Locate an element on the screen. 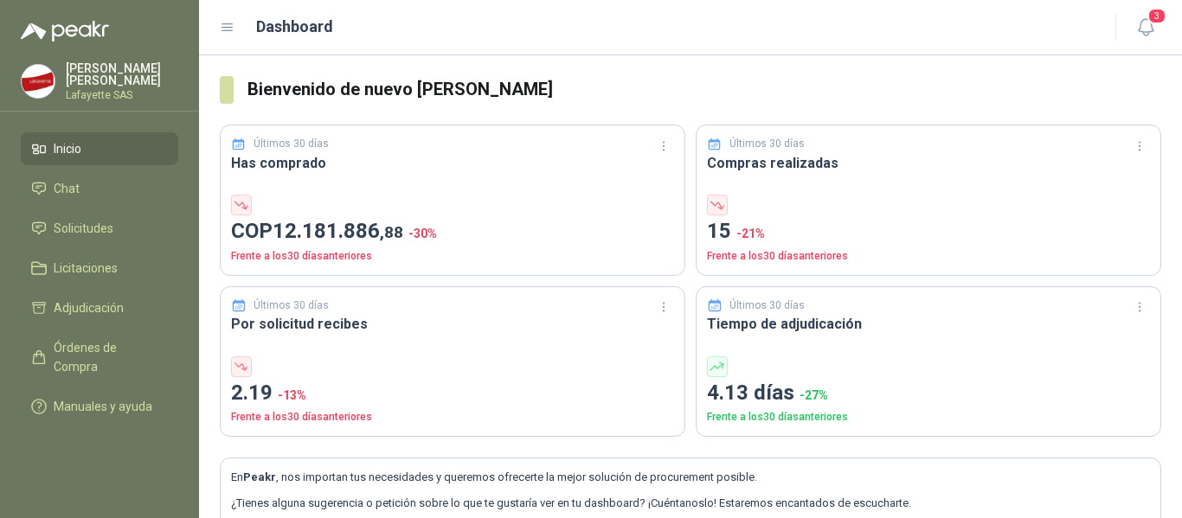 This screenshot has height=518, width=1182. span: Manuales y ayuda is located at coordinates (103, 407).